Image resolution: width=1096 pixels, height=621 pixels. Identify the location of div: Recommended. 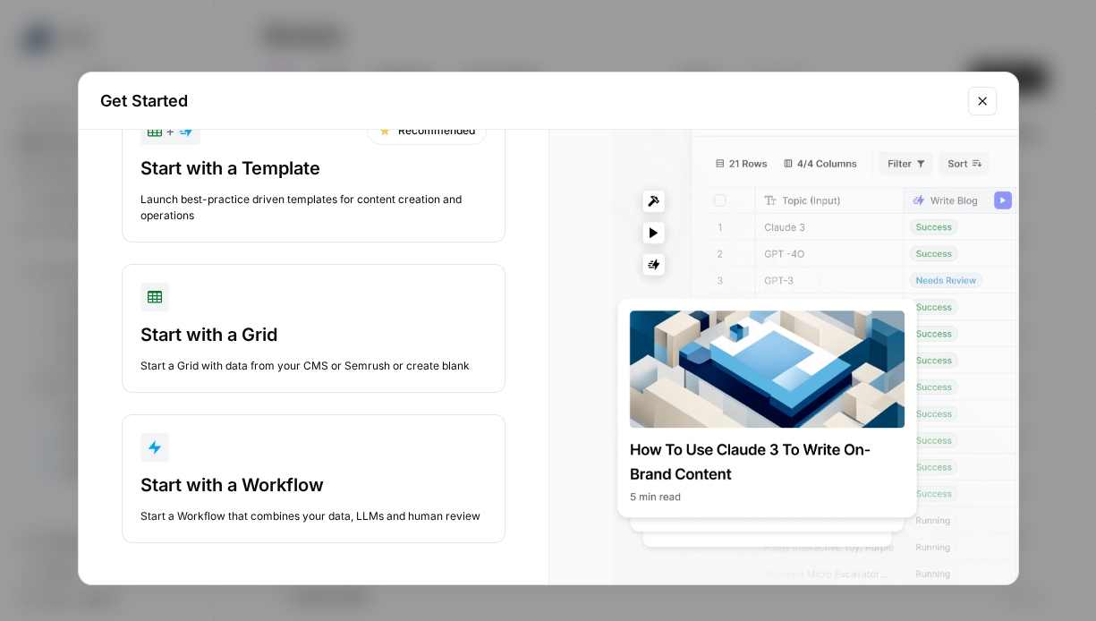
(427, 131).